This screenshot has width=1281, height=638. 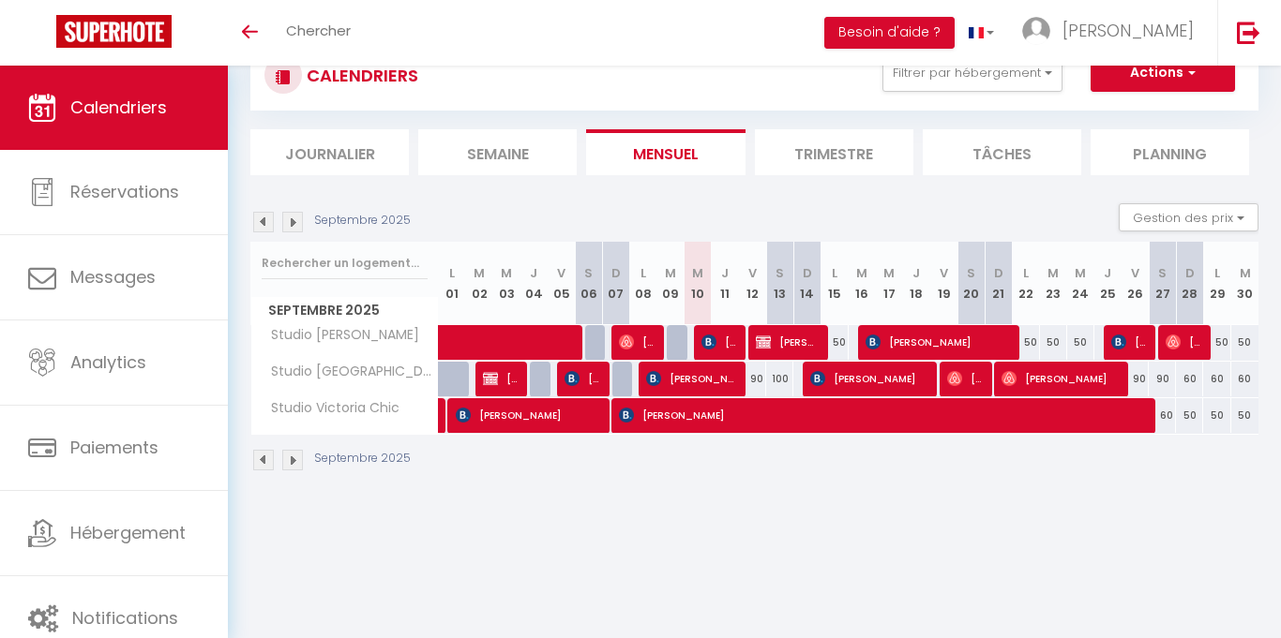 I want to click on span: Hébergement, so click(x=127, y=532).